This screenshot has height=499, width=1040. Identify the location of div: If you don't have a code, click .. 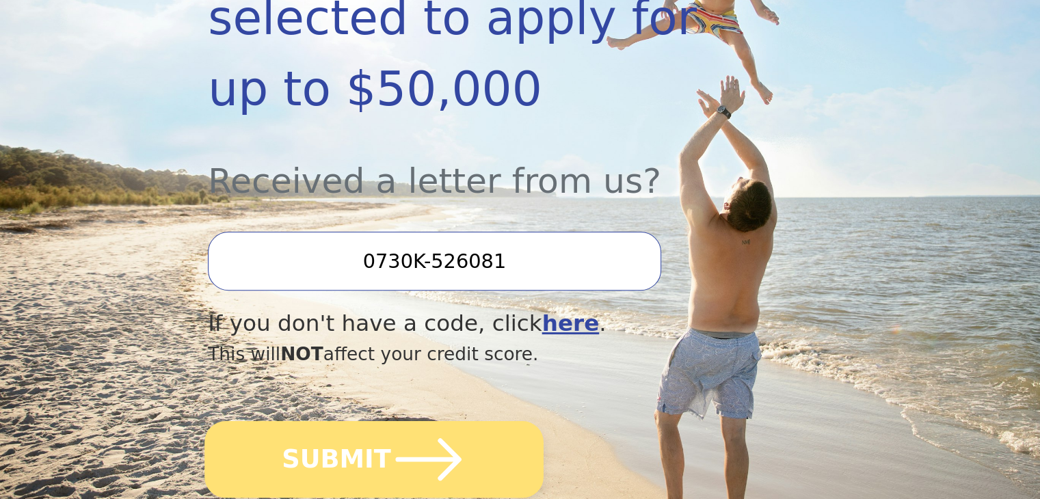
(473, 323).